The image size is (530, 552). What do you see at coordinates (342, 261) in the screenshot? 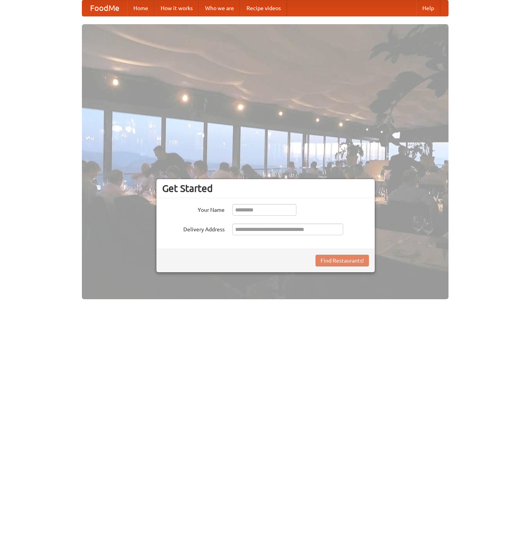
I see `button: Find Restaurants!` at bounding box center [342, 261].